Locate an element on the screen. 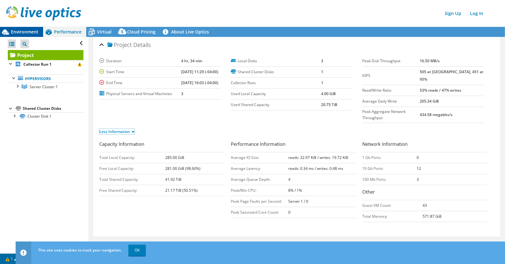 The image size is (505, 264). td: Total Memory: is located at coordinates (392, 216).